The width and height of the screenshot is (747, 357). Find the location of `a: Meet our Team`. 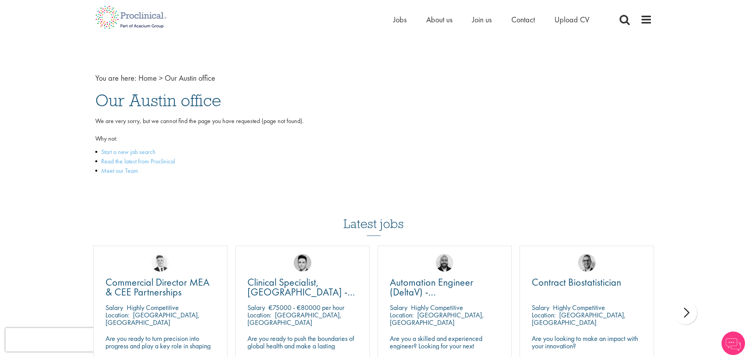

a: Meet our Team is located at coordinates (120, 171).